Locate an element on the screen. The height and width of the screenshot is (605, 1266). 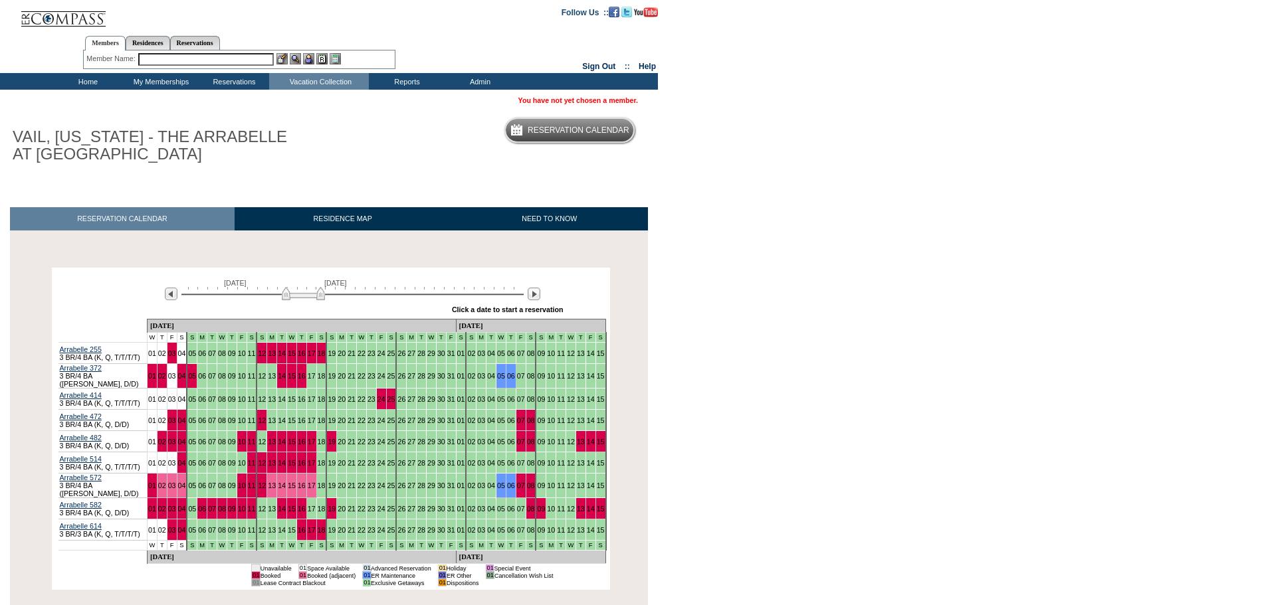
img: Reservations is located at coordinates (322, 58).